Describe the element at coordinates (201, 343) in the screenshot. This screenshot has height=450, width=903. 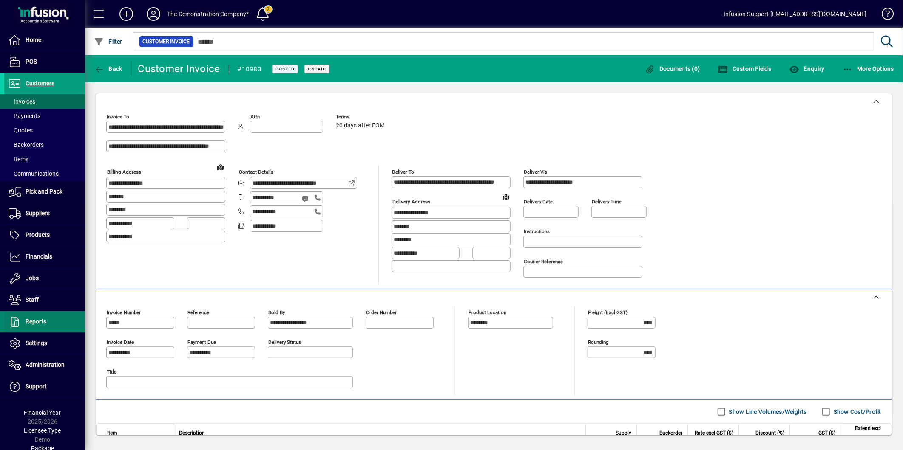
I see `mat-label: Payment due` at that location.